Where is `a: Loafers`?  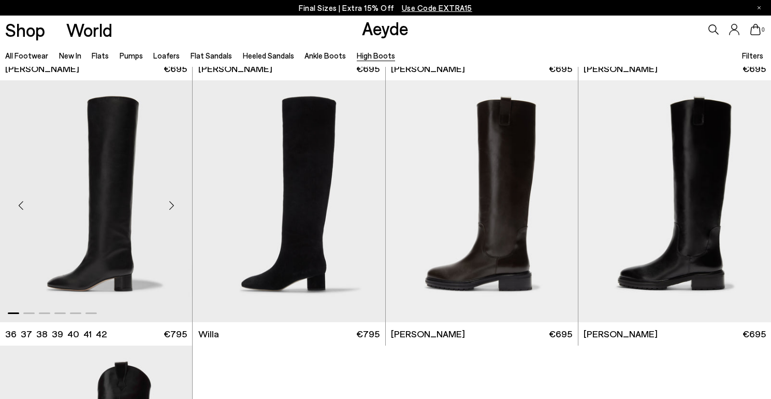
a: Loafers is located at coordinates (166, 55).